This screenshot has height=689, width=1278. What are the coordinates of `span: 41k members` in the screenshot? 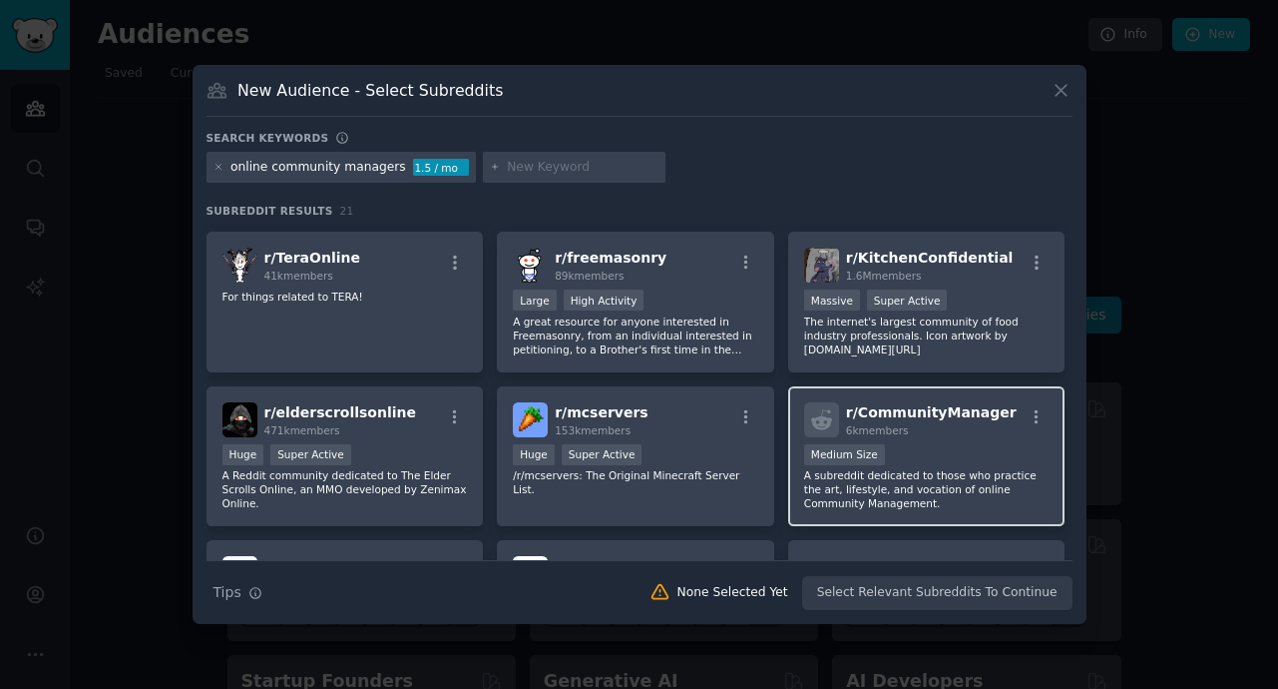 It's located at (298, 275).